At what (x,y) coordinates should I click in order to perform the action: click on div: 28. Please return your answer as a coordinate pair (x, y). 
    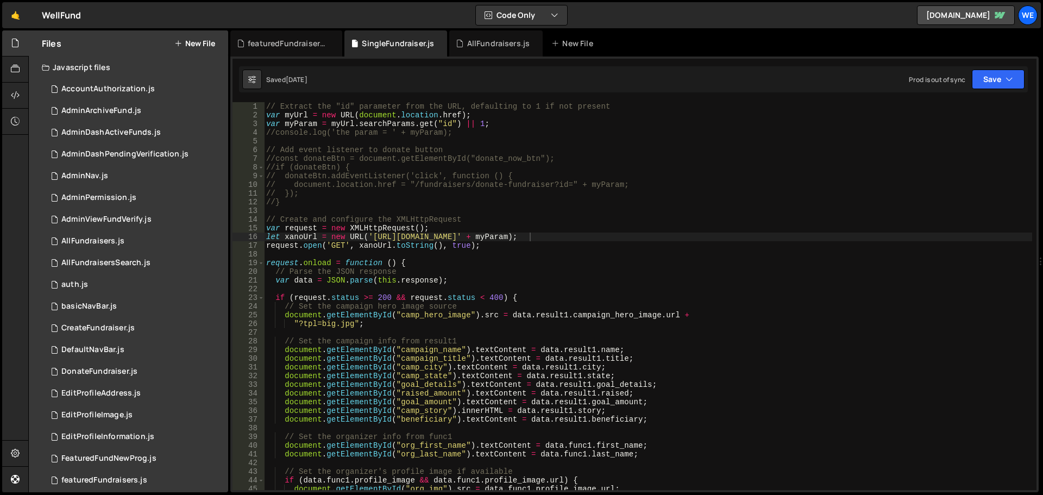
    Looking at the image, I should click on (248, 341).